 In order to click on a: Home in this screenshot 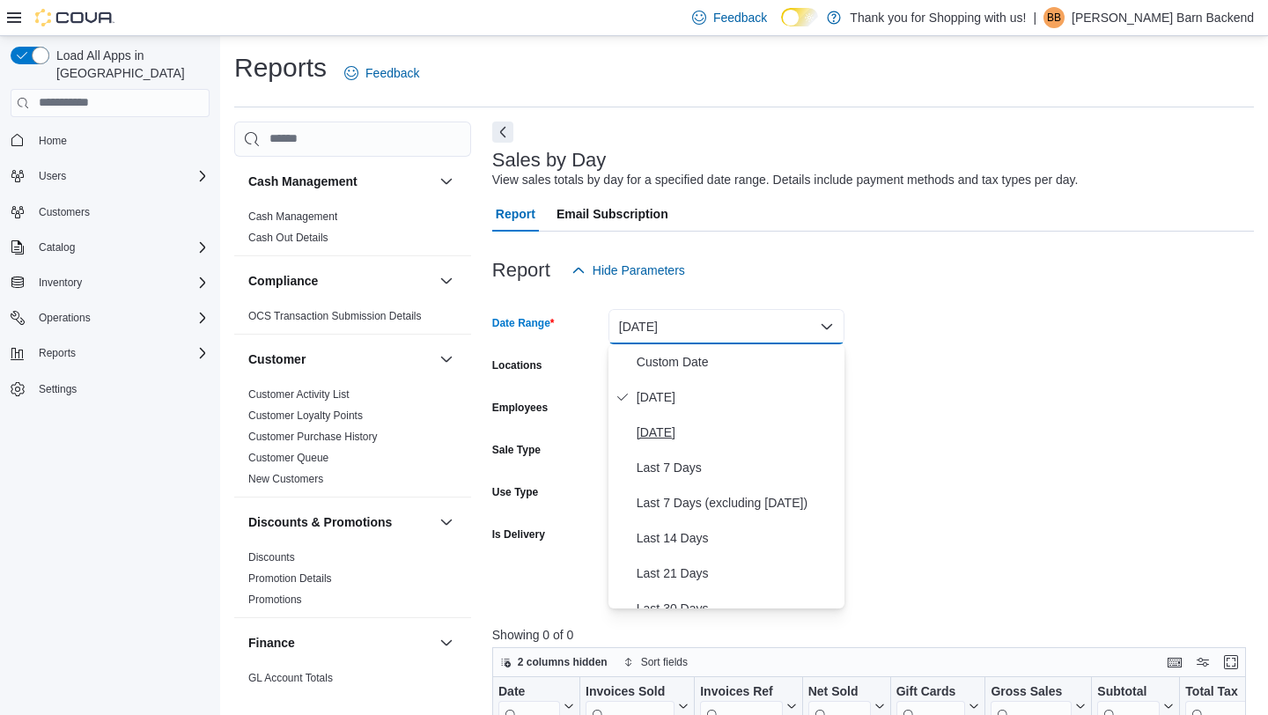, I will do `click(53, 141)`.